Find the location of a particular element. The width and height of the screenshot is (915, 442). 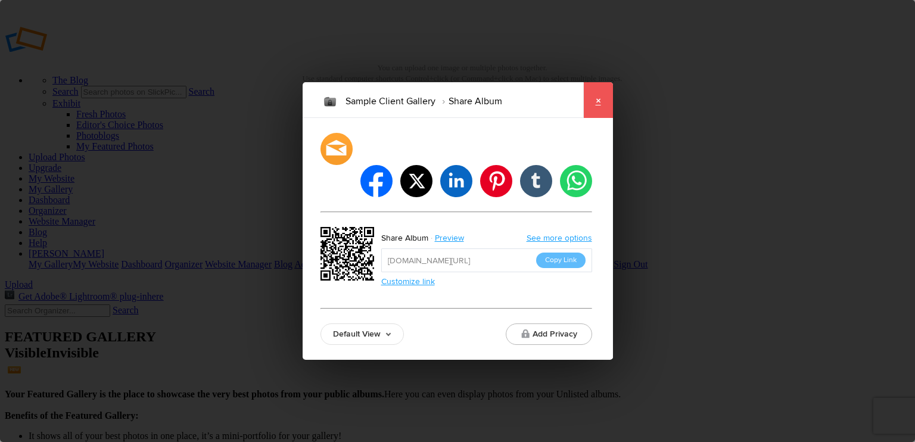

a: Customize link is located at coordinates (408, 281).